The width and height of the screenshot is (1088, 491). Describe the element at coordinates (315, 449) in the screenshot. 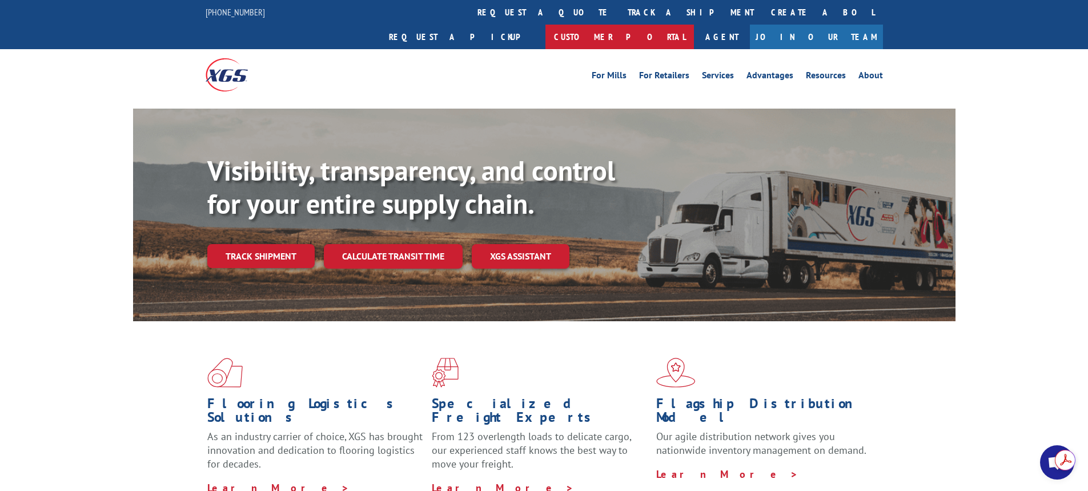

I see `span: As an industry carrier of choice, XGS has brought innovation and dedication to flooring logistics...` at that location.